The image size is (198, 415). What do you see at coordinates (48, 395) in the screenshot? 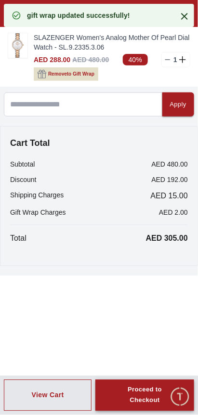
I see `div: View Cart` at bounding box center [48, 395].